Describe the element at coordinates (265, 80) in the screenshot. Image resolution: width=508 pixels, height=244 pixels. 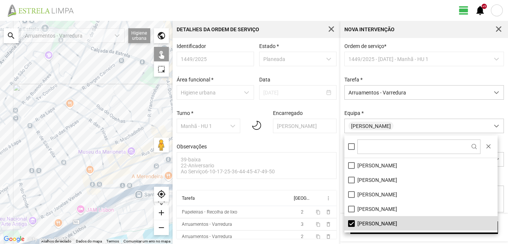
I see `label: Data` at that location.